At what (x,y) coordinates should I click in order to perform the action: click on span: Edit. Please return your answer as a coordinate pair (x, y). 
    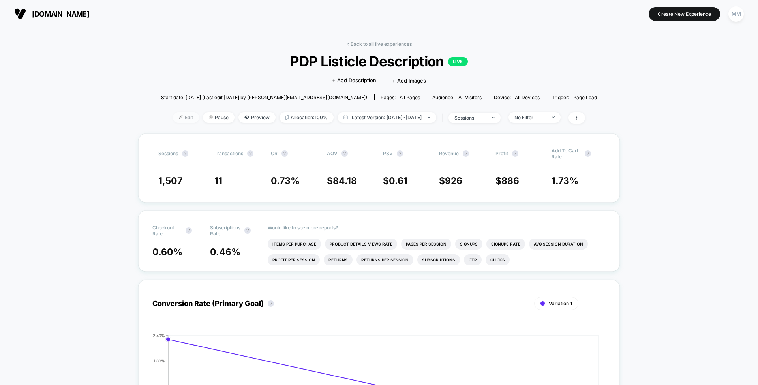
    Looking at the image, I should click on (186, 117).